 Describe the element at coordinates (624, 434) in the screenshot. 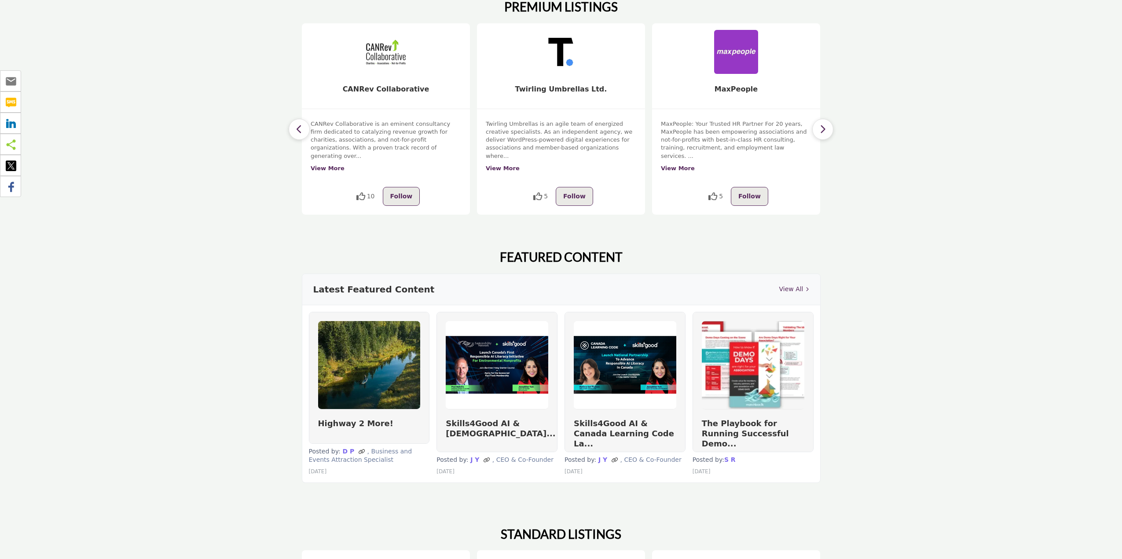

I see `a: Skills4Good AI & Canada Learning Code La...` at that location.